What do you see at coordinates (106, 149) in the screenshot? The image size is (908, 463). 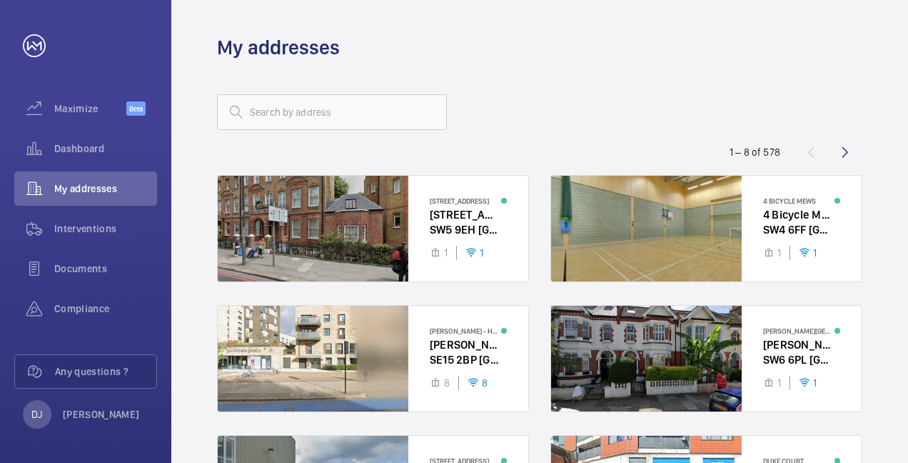 I see `span: Dashboard` at bounding box center [106, 149].